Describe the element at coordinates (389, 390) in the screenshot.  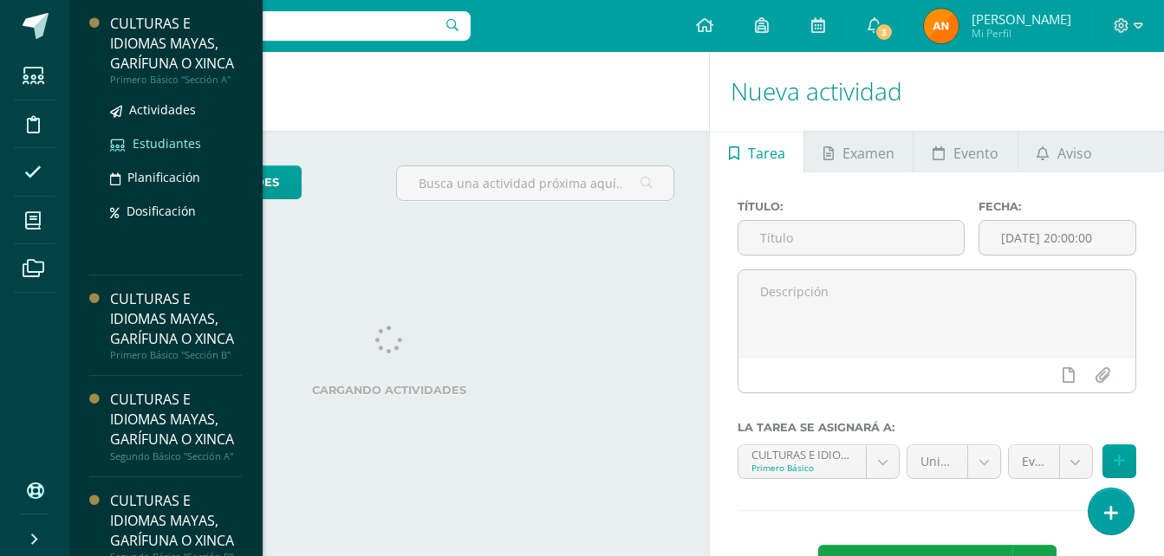
I see `label: Cargando actividades` at that location.